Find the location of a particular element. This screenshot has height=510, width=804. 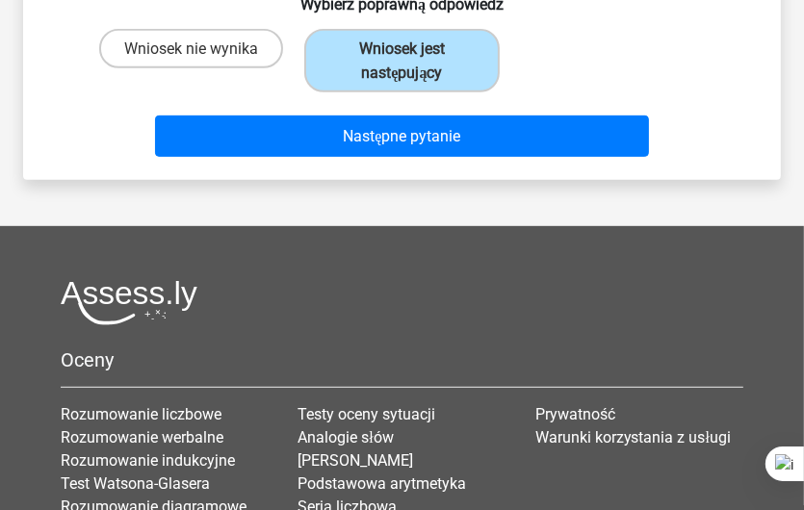

font: Testy oceny sytuacji is located at coordinates (366, 414).